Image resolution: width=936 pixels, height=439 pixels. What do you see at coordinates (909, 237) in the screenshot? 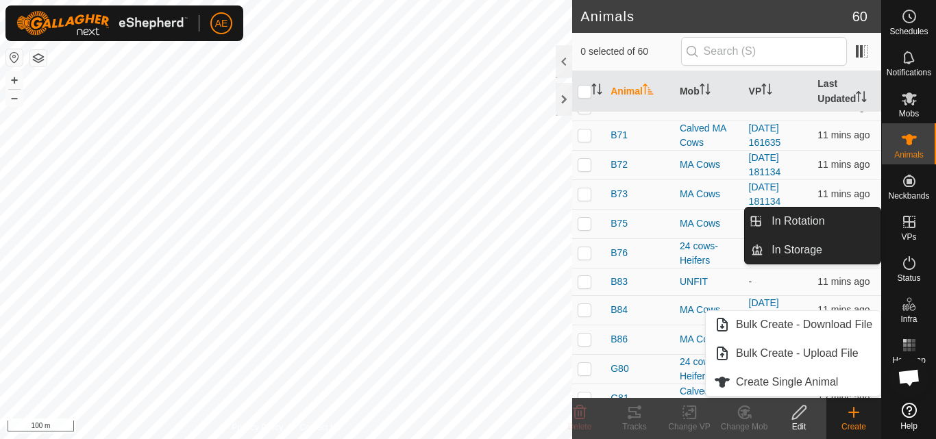
I see `span: VPs` at bounding box center [909, 237].